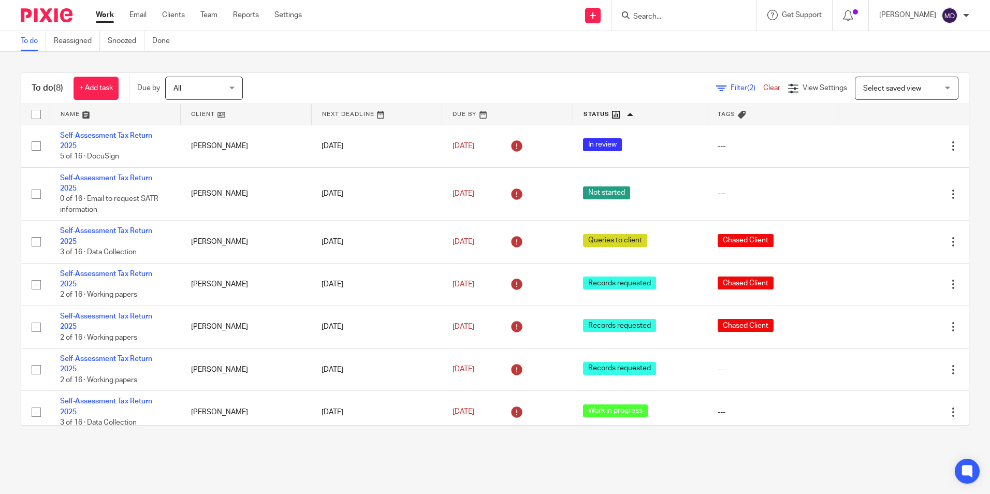  I want to click on span: Tags, so click(726, 114).